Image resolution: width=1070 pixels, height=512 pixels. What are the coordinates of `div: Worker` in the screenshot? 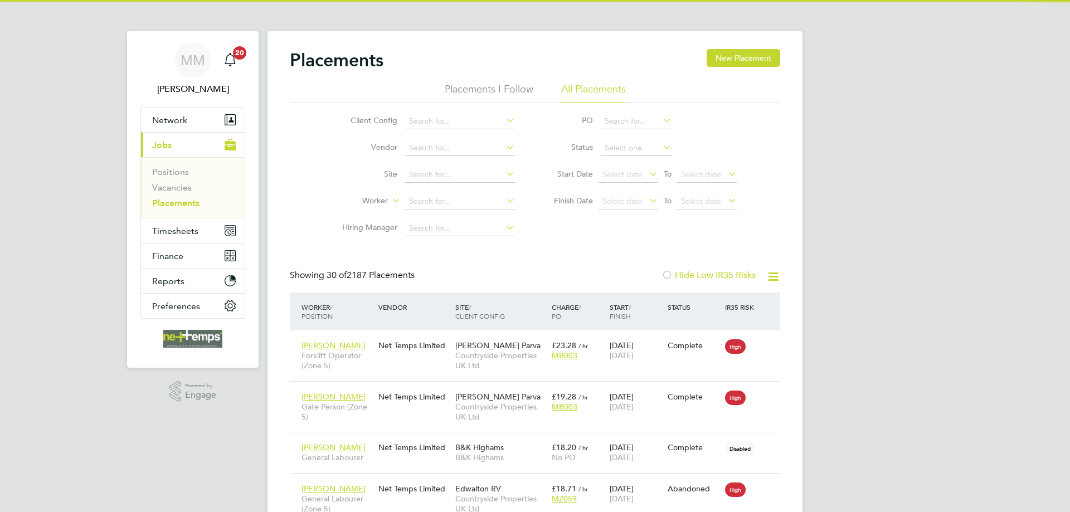 It's located at (337, 312).